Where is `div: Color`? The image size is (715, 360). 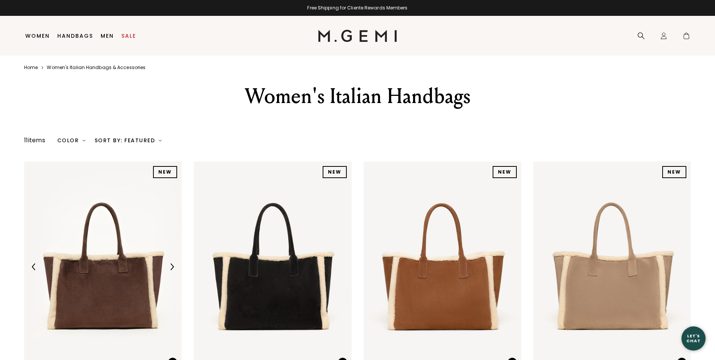
div: Color is located at coordinates (71, 140).